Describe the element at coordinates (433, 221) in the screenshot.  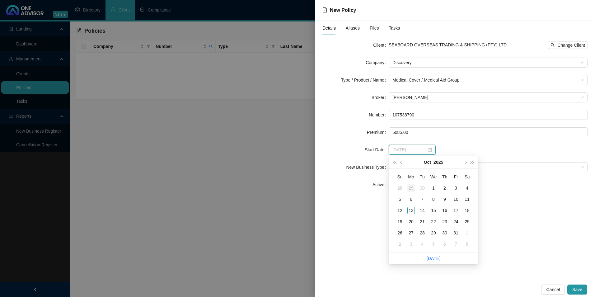
I see `td: 2025-10-22` at that location.